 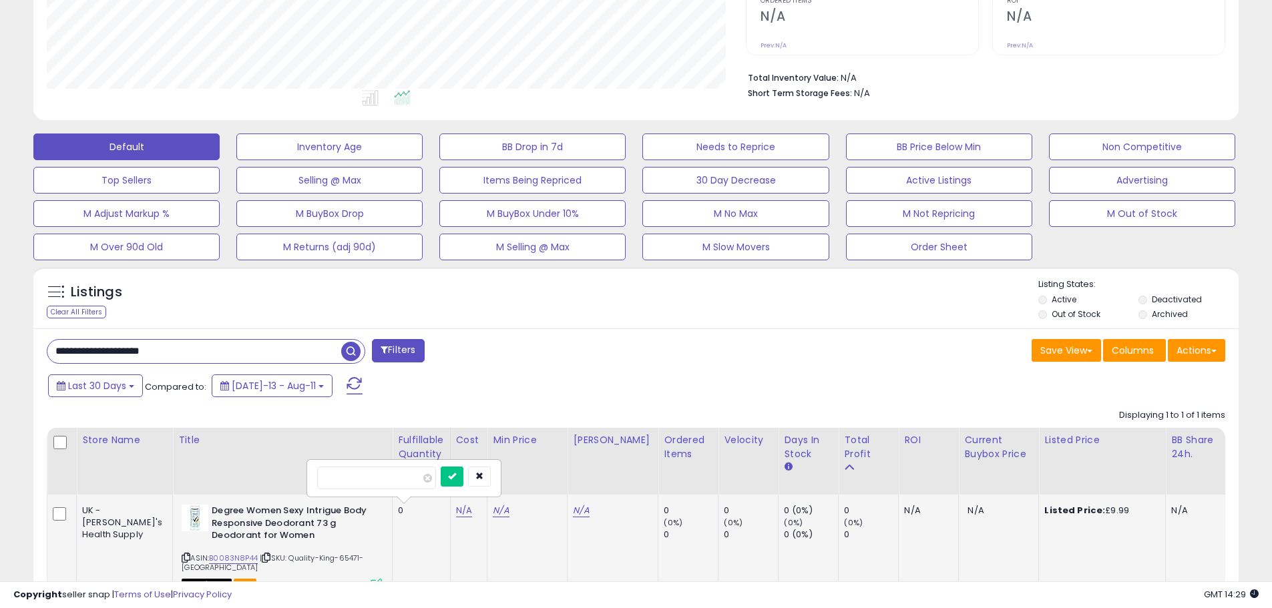 I want to click on div: Ordered Items, so click(x=688, y=447).